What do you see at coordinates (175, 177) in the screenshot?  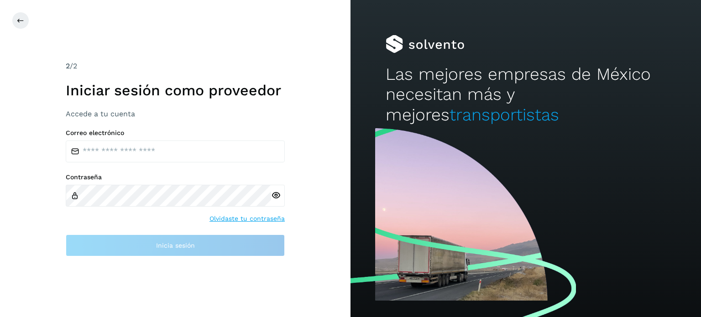 I see `label: Contraseña` at bounding box center [175, 177].